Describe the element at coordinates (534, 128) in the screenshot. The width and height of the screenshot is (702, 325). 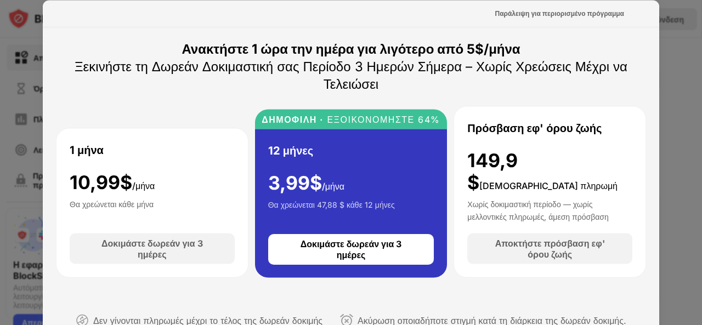
I see `font: Πρόσβαση εφ' όρου ζωής` at that location.